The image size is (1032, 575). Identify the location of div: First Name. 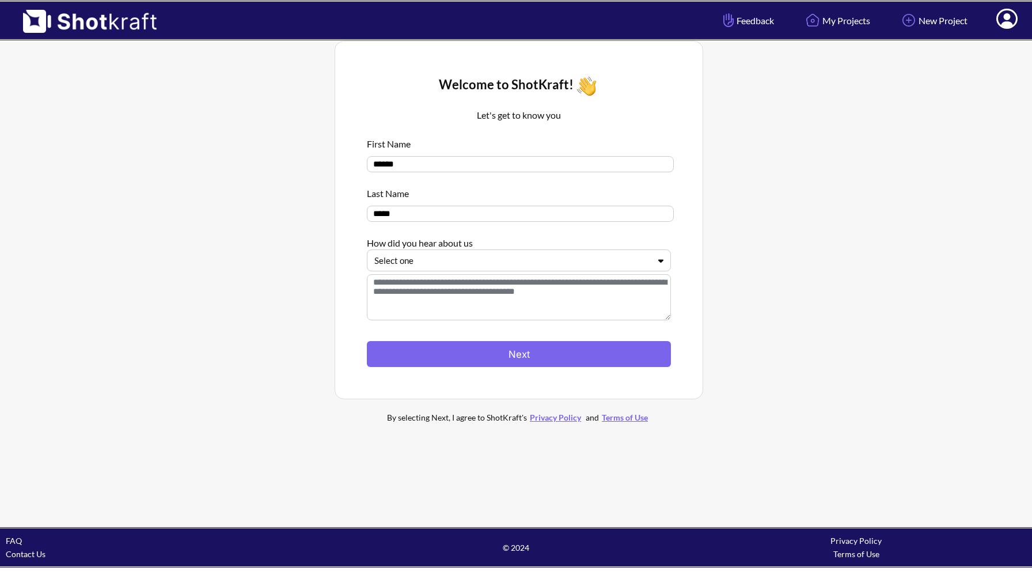
(519, 141).